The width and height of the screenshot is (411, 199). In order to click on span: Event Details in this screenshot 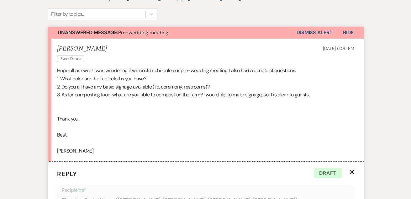, I will do `click(71, 59)`.